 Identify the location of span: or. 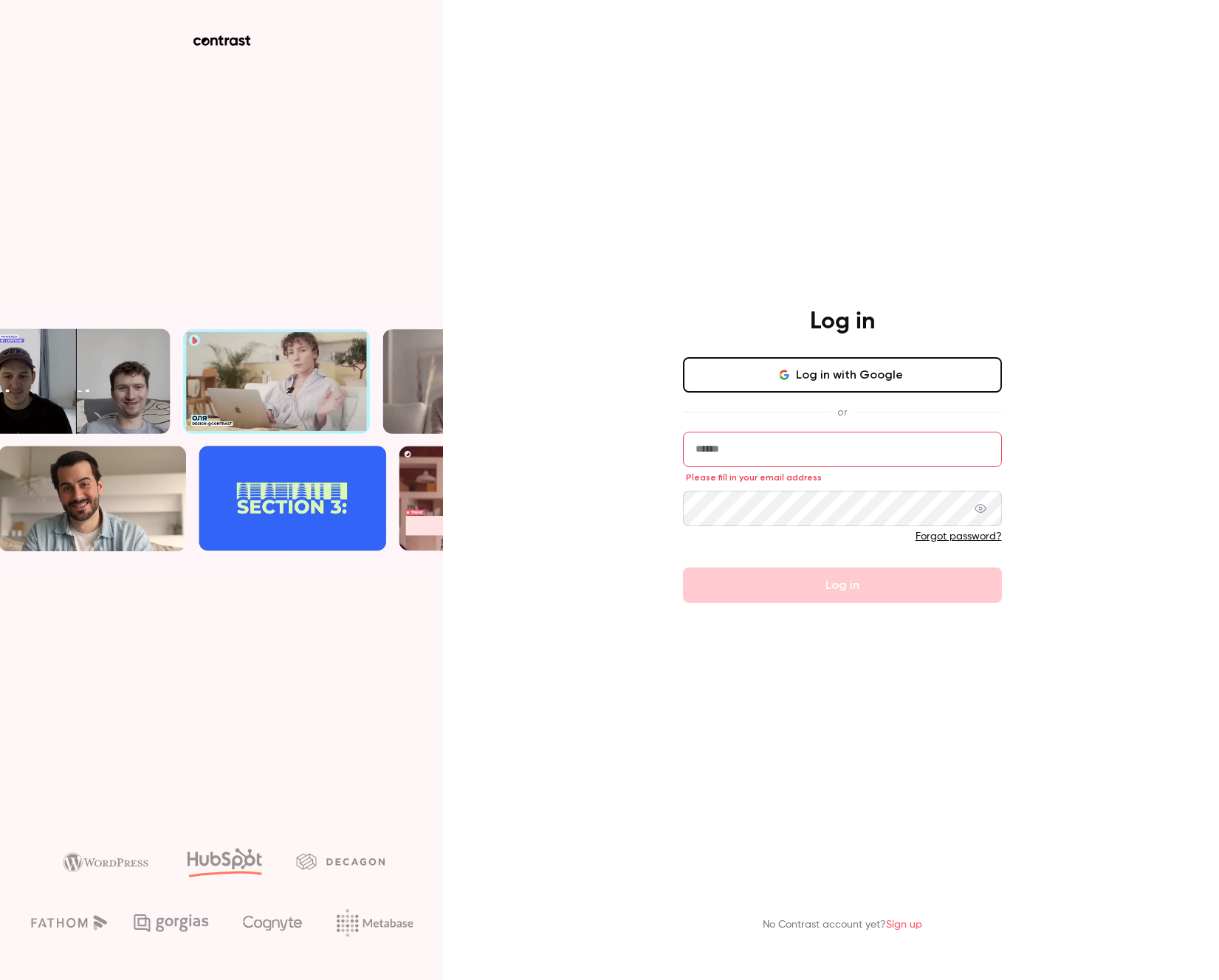
(841, 412).